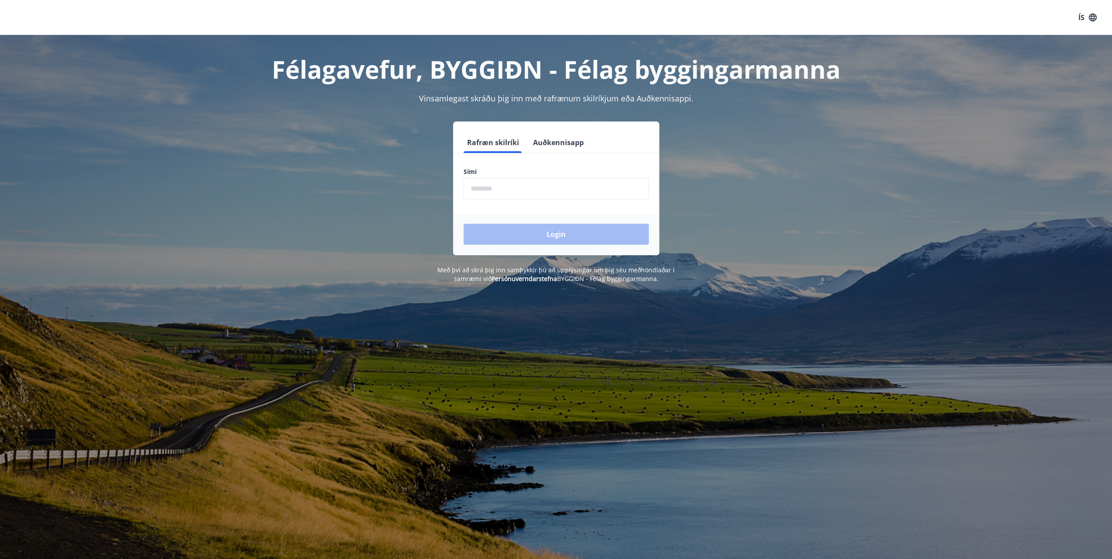  I want to click on label: Sími, so click(556, 172).